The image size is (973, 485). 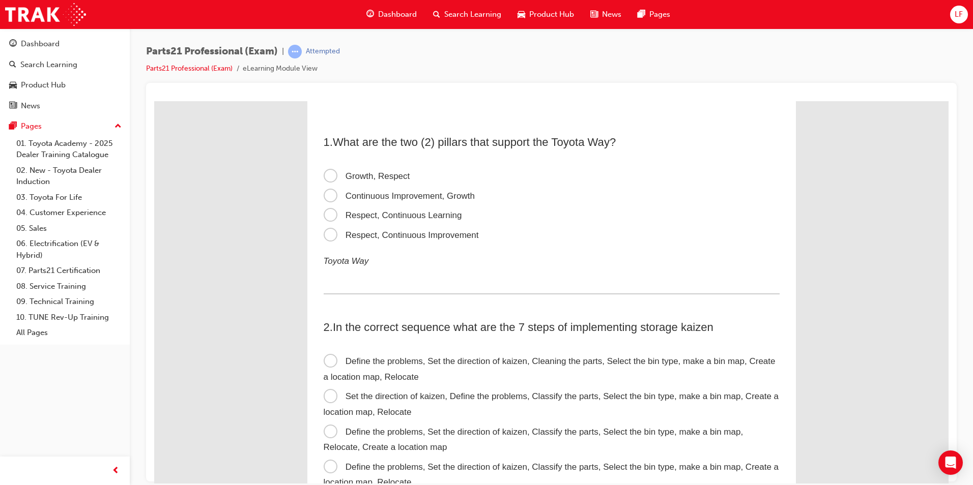 I want to click on button: Pages, so click(x=65, y=126).